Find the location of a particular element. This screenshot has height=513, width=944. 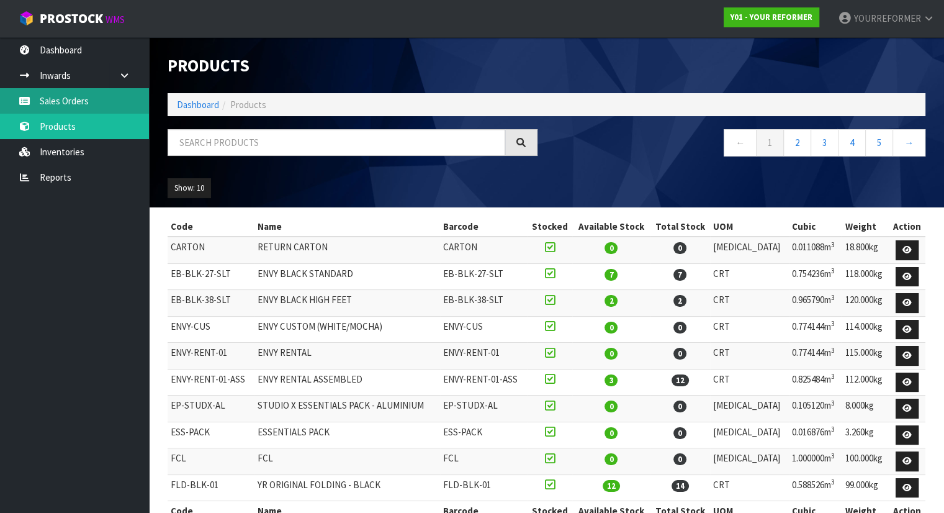

th: Barcode is located at coordinates (484, 227).